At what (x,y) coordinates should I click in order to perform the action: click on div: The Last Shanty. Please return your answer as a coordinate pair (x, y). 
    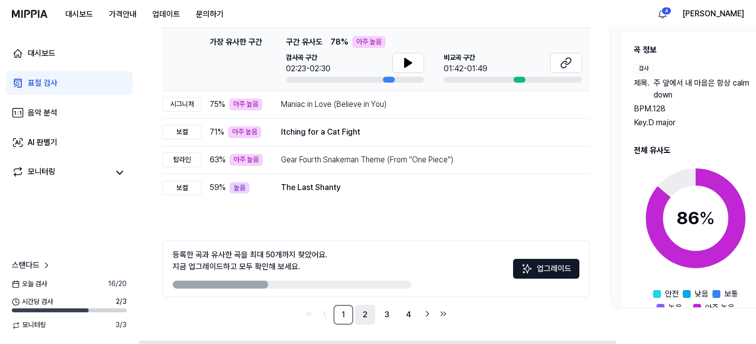
    Looking at the image, I should click on (427, 188).